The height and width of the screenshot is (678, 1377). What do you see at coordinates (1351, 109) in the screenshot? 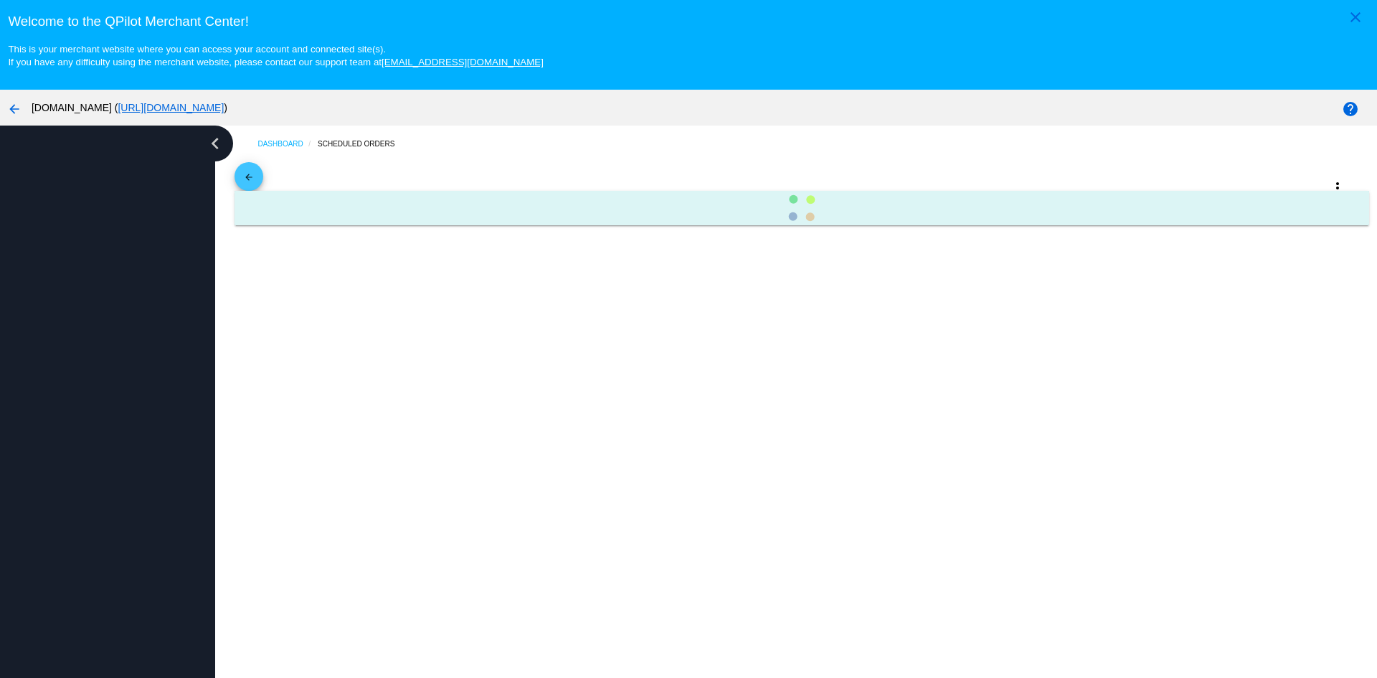
I see `mat-icon: help` at bounding box center [1351, 109].